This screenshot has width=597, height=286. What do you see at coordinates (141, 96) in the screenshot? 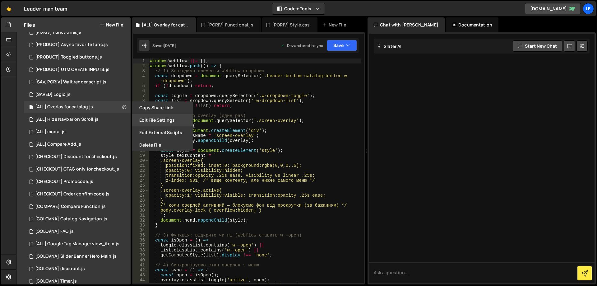
I see `div: 7` at bounding box center [141, 96].